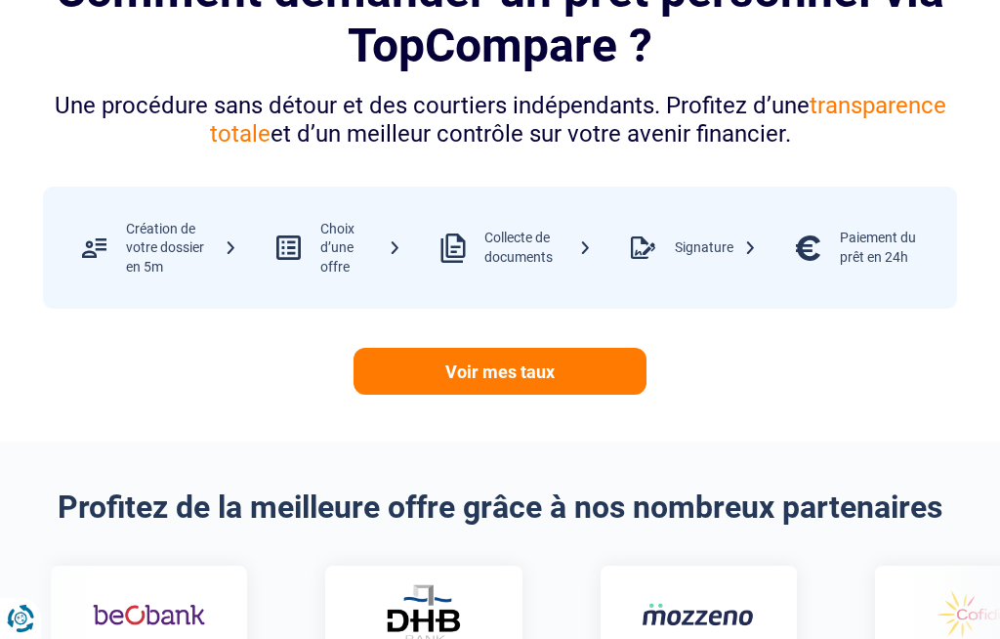 The image size is (1000, 639). What do you see at coordinates (360, 248) in the screenshot?
I see `div: Choix d’une offre` at bounding box center [360, 248].